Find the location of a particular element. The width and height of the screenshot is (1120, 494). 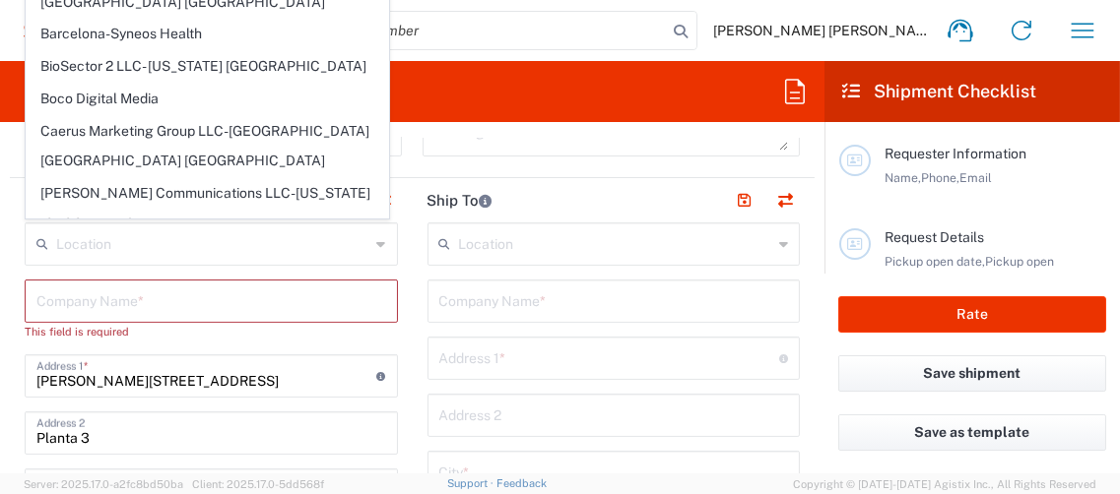

span: Server: 2025.17.0-a2fc8bd50ba is located at coordinates (103, 484).